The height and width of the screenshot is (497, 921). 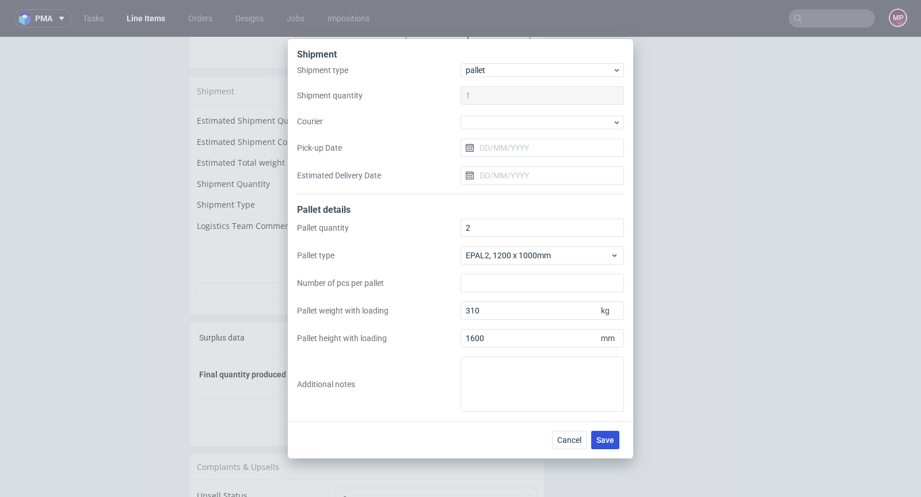 I want to click on button: Showdetails, so click(x=367, y=254).